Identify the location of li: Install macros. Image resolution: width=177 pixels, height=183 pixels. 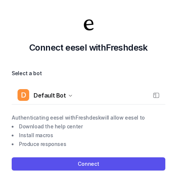
(89, 135).